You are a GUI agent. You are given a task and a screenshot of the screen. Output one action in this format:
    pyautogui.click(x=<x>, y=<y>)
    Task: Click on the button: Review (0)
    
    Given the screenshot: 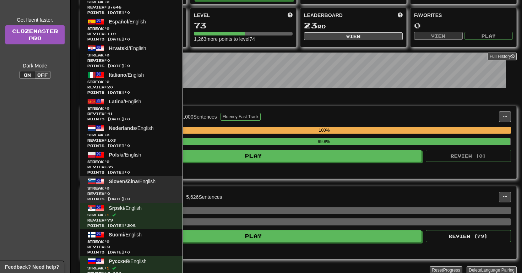 What is the action you would take?
    pyautogui.click(x=468, y=156)
    